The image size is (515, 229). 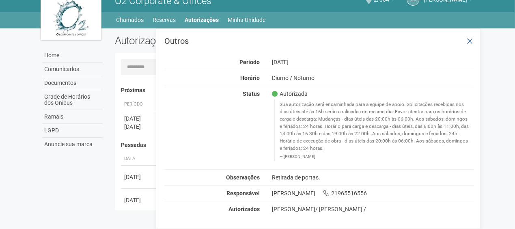 What do you see at coordinates (243, 178) in the screenshot?
I see `strong: Observações` at bounding box center [243, 178].